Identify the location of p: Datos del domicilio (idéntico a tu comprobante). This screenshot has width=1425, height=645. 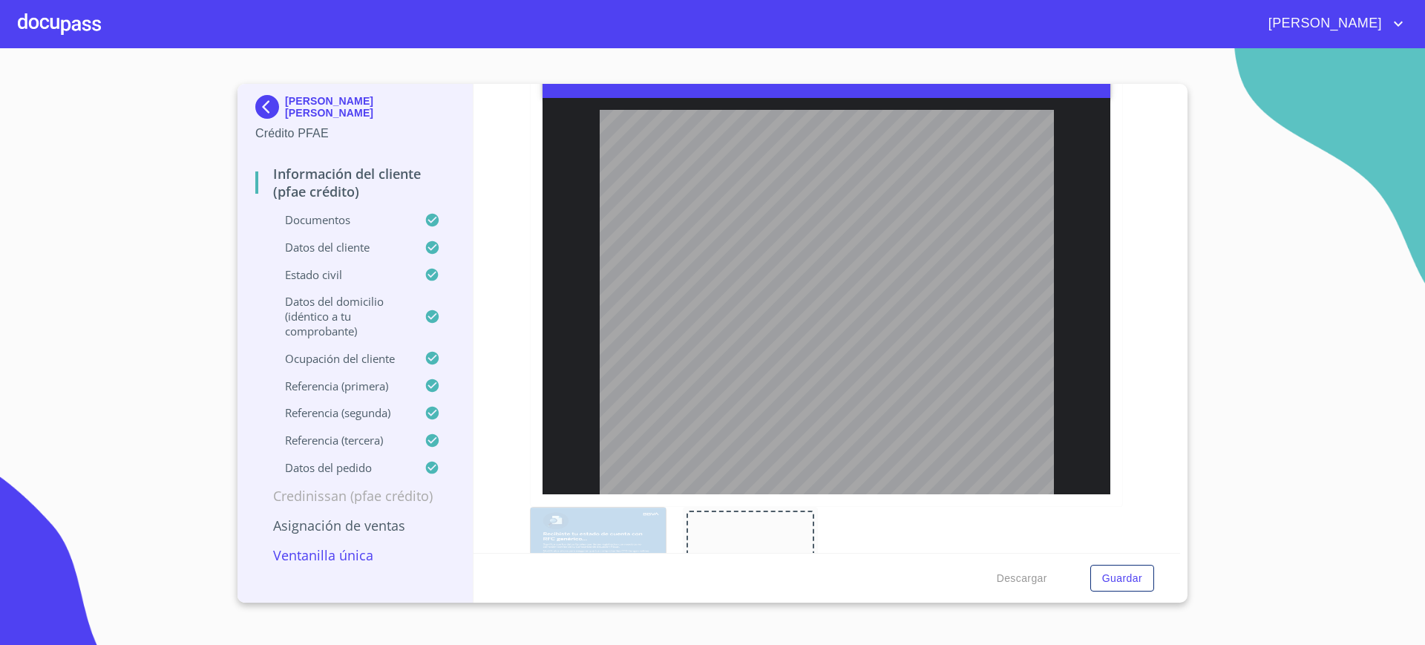
(340, 316).